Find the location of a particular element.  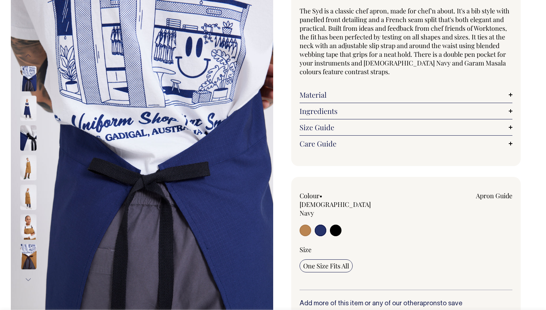

button: Previous is located at coordinates (28, 56).